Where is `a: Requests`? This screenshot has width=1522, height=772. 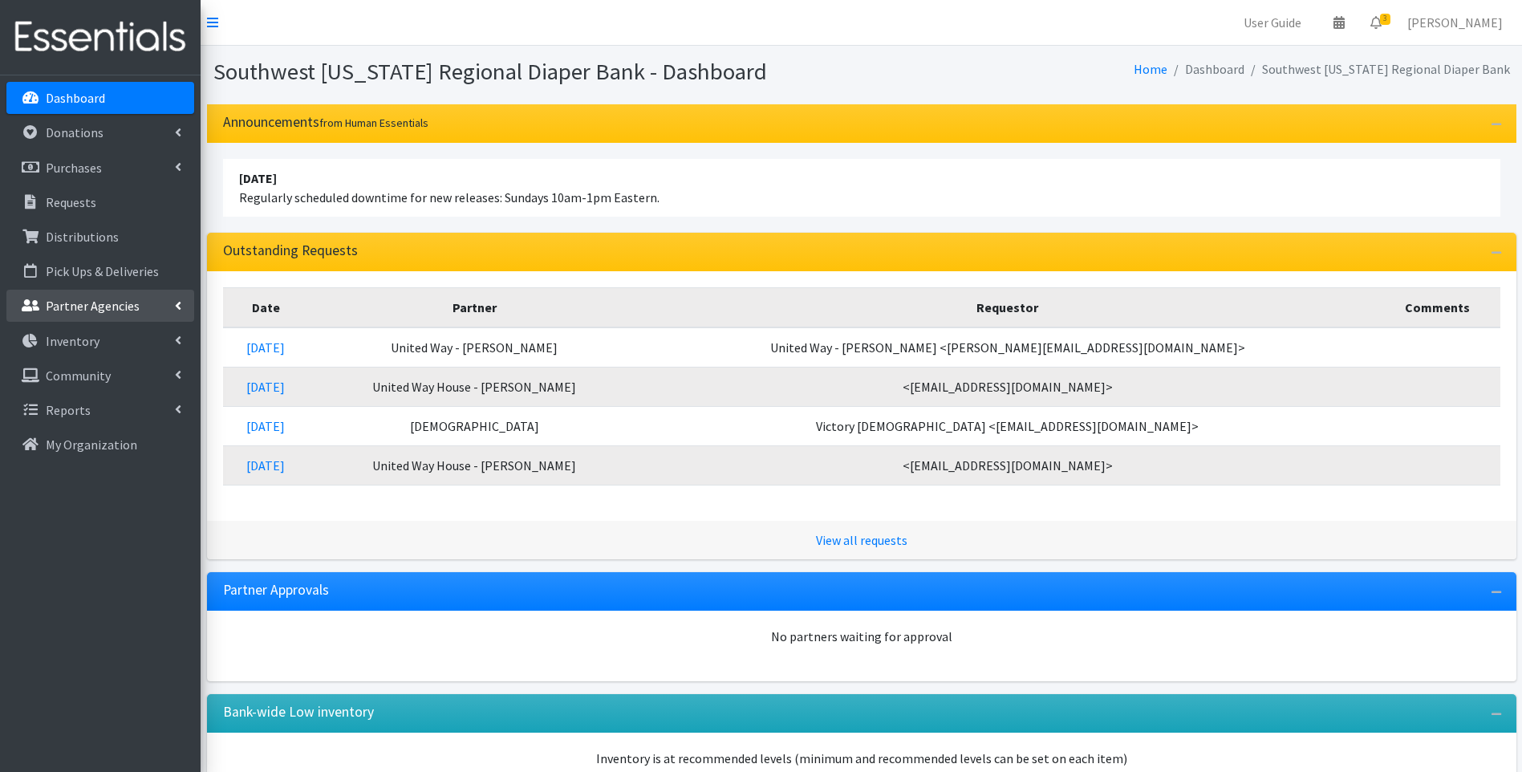
a: Requests is located at coordinates (100, 202).